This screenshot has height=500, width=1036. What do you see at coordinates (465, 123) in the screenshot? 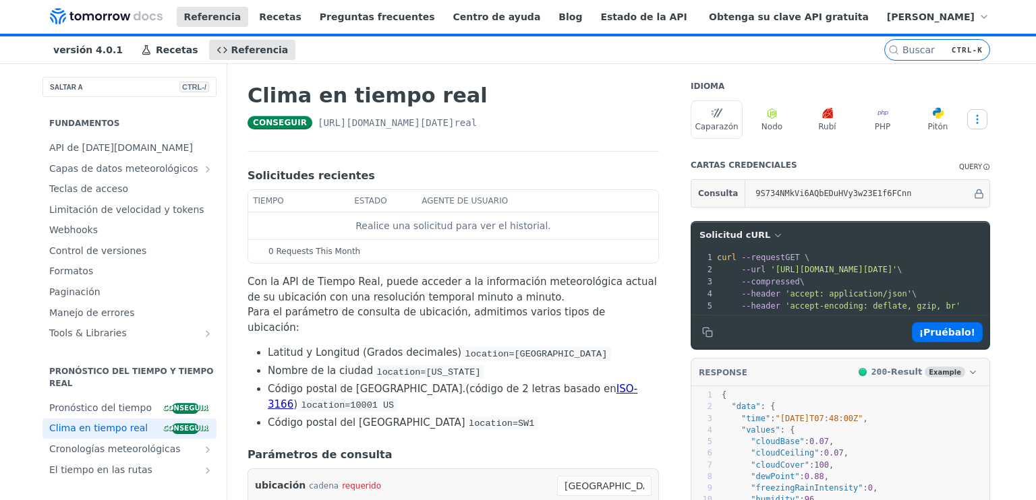
I see `font: real` at bounding box center [465, 123].